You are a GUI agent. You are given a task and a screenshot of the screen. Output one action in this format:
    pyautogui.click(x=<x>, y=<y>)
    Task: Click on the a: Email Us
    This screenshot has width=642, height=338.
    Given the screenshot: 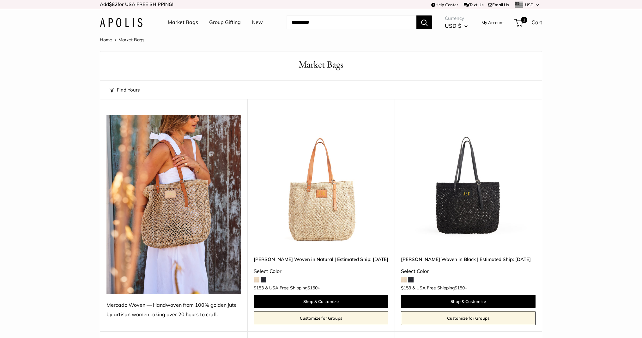 What is the action you would take?
    pyautogui.click(x=498, y=5)
    